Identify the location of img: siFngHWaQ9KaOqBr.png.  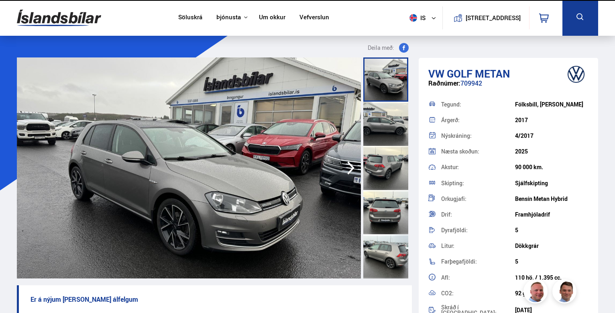
(537, 292).